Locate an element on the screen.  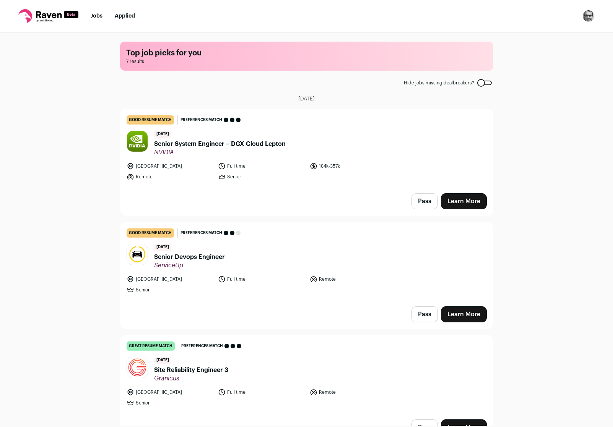
span: Senior System Engineer – DGX Cloud Lepton is located at coordinates (220, 144).